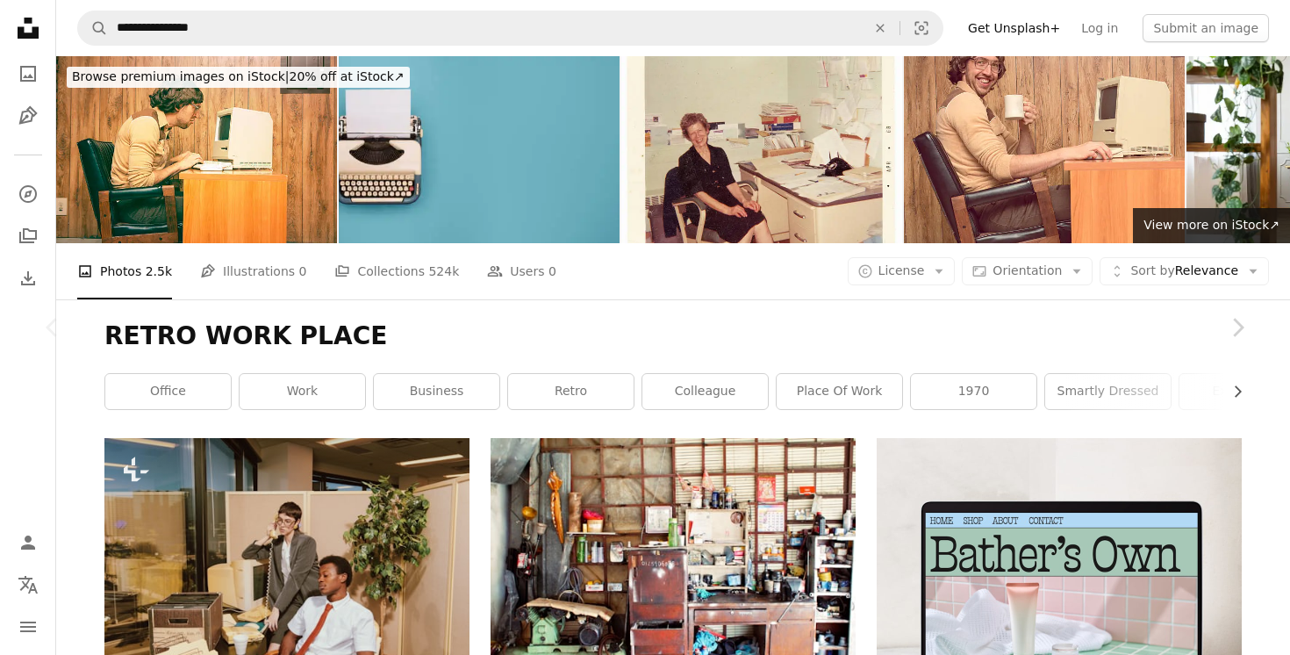  What do you see at coordinates (1184, 271) in the screenshot?
I see `button: Sort byRelevance` at bounding box center [1184, 271].